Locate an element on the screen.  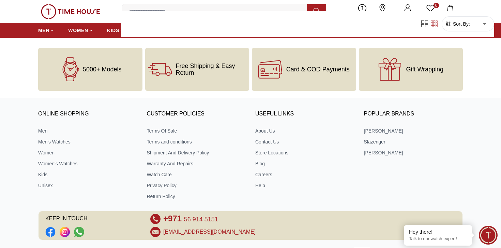
h3: Popular Brands is located at coordinates (414, 114).